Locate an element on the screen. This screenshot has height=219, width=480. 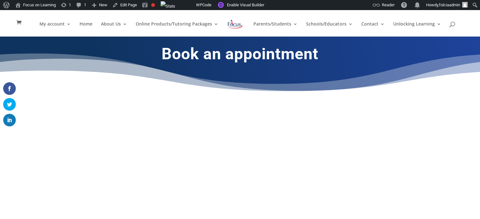
a: My account is located at coordinates (55, 29).